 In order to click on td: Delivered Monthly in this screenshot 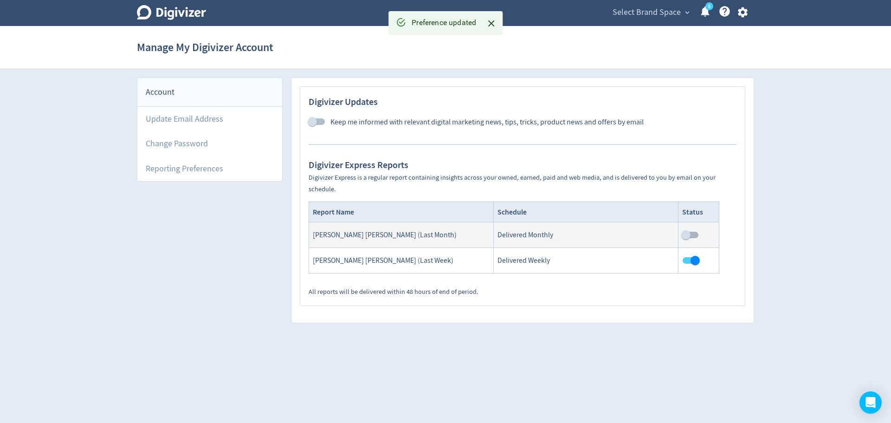, I will do `click(586, 235)`.